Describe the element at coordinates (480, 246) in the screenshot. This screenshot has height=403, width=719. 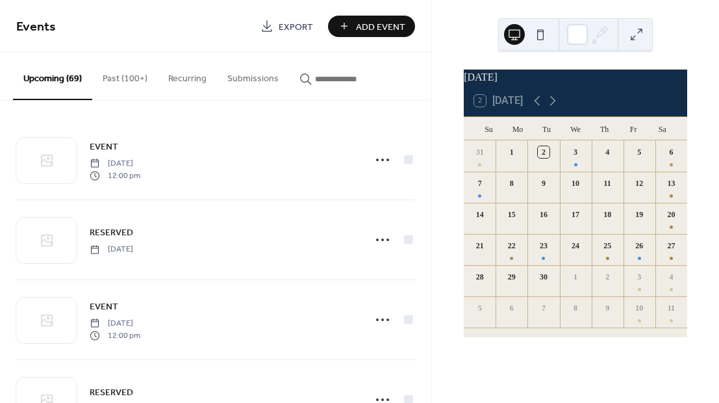
I see `div: 21` at that location.